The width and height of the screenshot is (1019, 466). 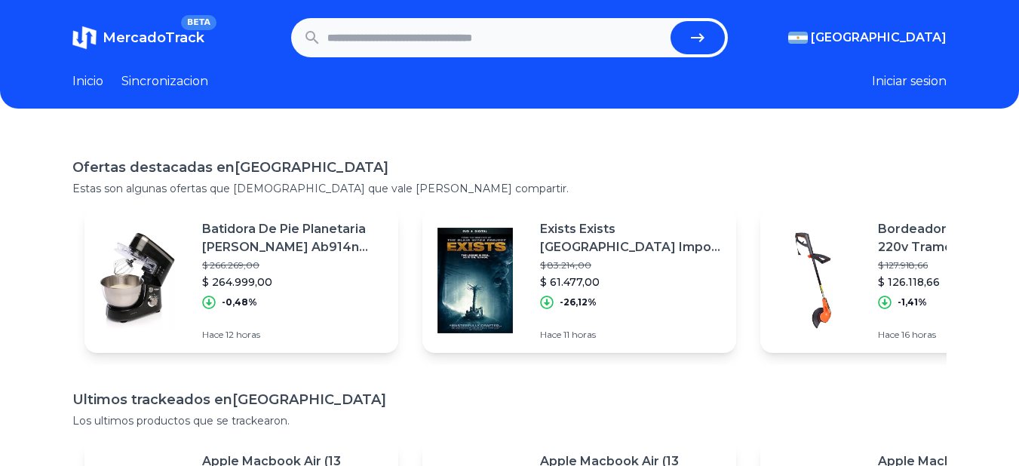 What do you see at coordinates (909, 81) in the screenshot?
I see `button: Iniciar sesion` at bounding box center [909, 81].